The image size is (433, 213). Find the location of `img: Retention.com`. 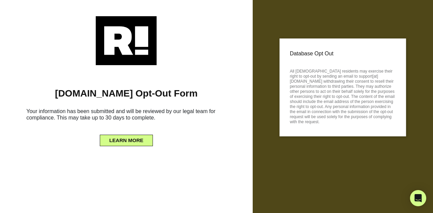

img: Retention.com is located at coordinates (126, 41).